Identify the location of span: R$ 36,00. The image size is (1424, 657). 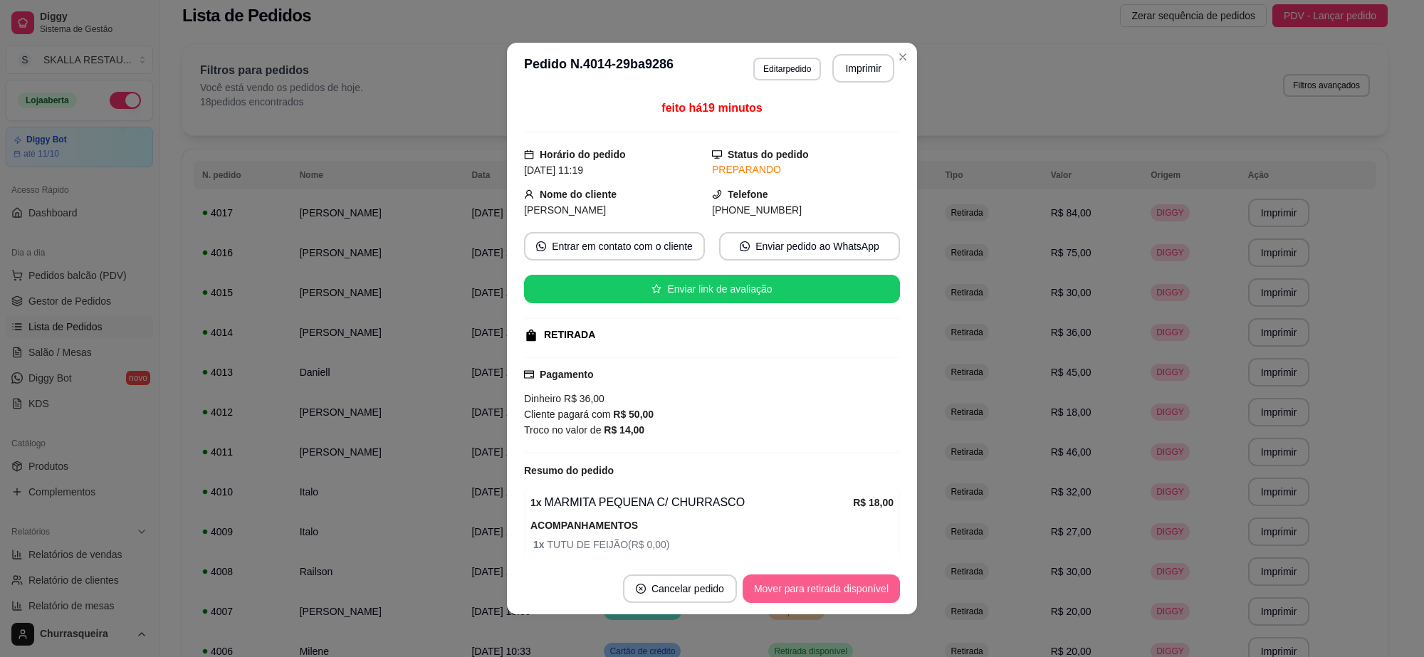
(582, 399).